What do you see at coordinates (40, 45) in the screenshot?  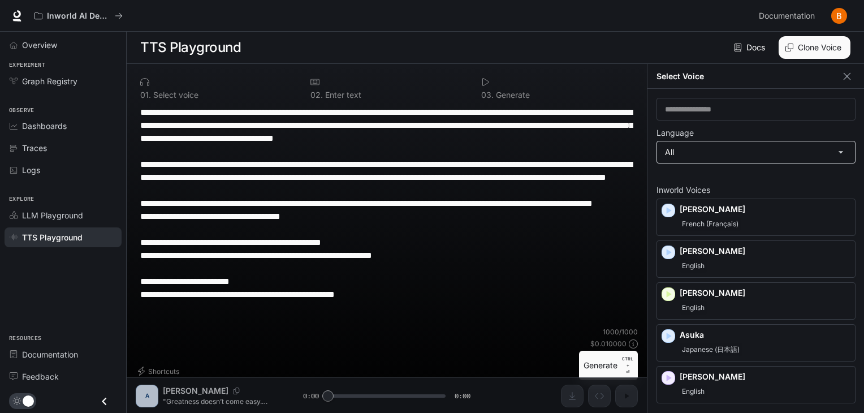 I see `span: Overview` at bounding box center [40, 45].